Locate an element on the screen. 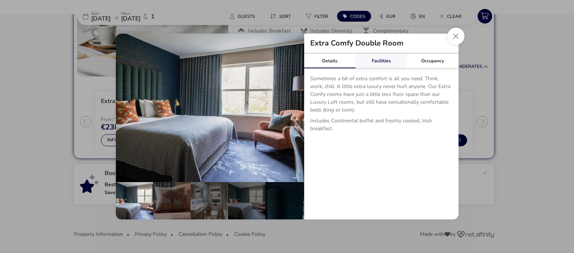 This screenshot has height=253, width=574. div: Occupancy is located at coordinates (432, 61).